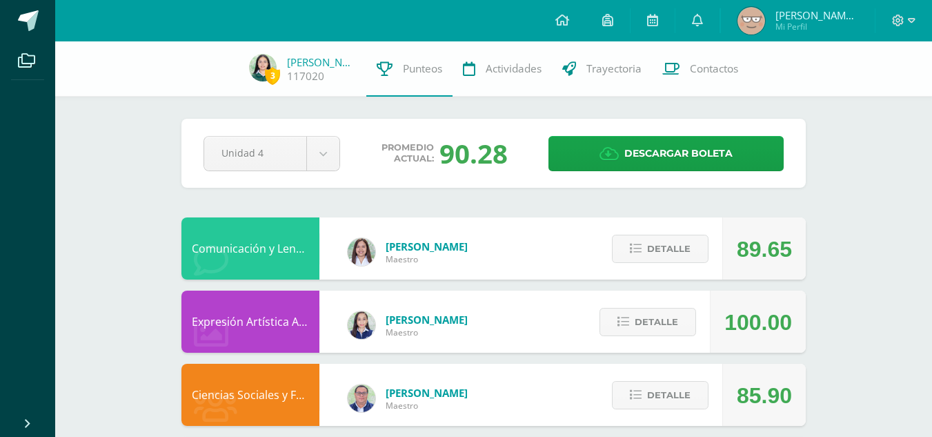  What do you see at coordinates (666, 153) in the screenshot?
I see `a: Descargar boleta` at bounding box center [666, 153].